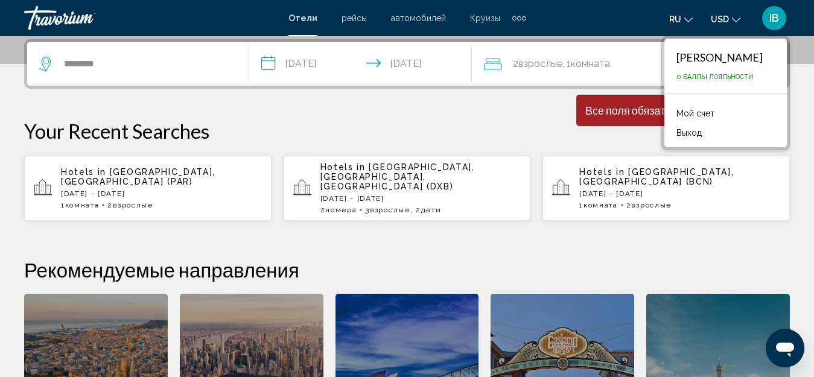 The height and width of the screenshot is (377, 814). Describe the element at coordinates (681, 19) in the screenshot. I see `button: Change language` at that location.